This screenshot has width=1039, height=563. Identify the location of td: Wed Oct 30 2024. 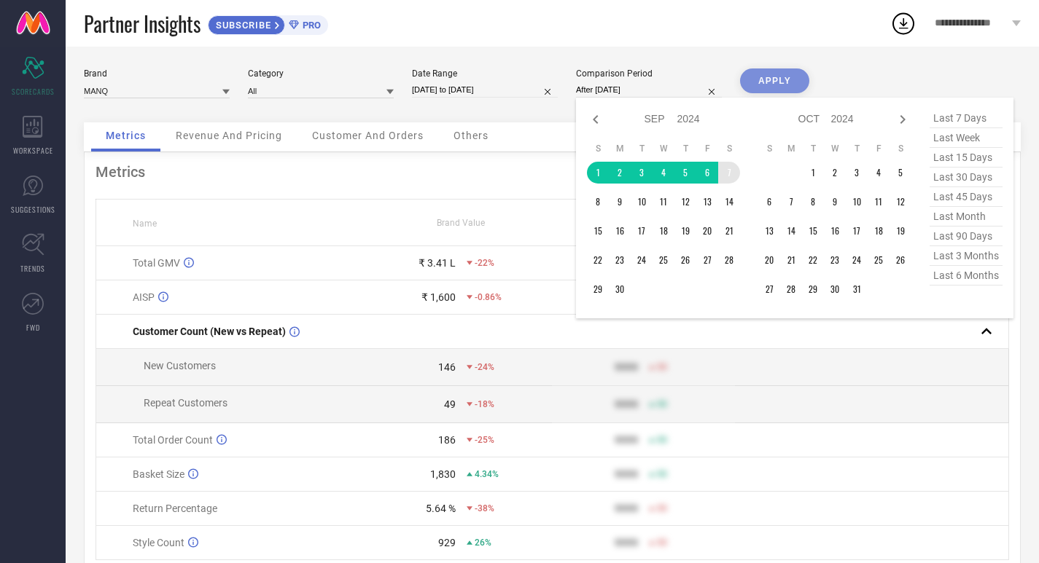
(834, 289).